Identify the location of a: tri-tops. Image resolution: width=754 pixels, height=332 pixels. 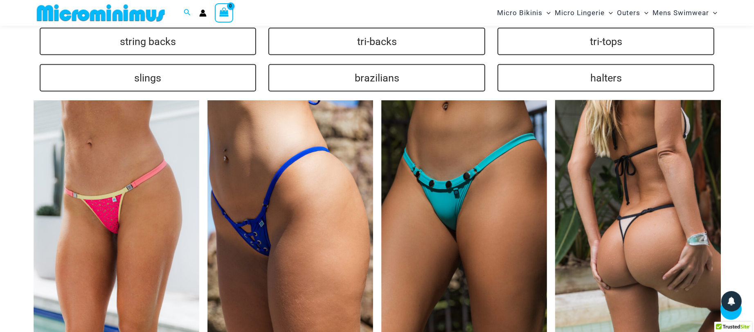
(606, 41).